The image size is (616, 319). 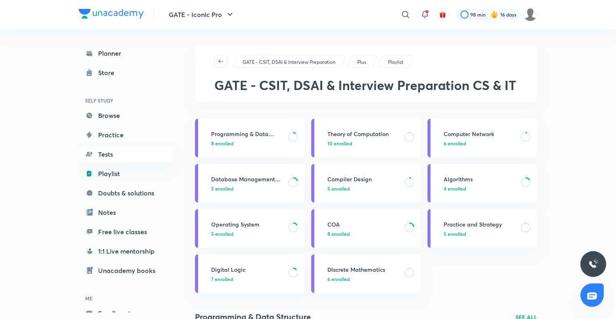 I want to click on a: GATE - CSIT, DSAI & Interview Preparation, so click(x=289, y=62).